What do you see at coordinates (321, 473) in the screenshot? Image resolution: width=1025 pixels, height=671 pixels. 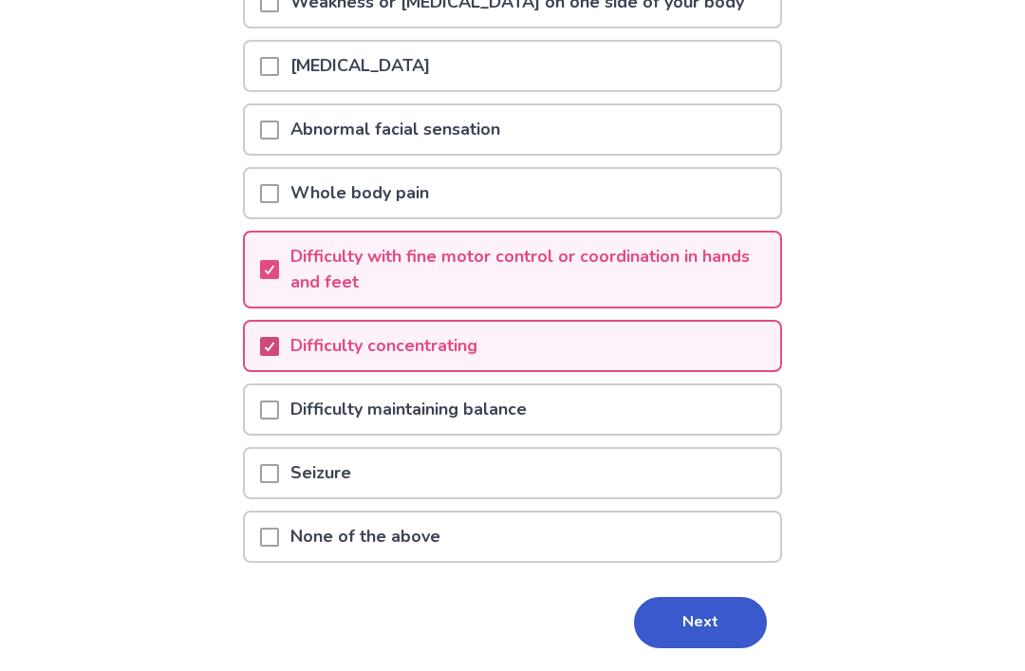 I see `p: Seizure` at bounding box center [321, 473].